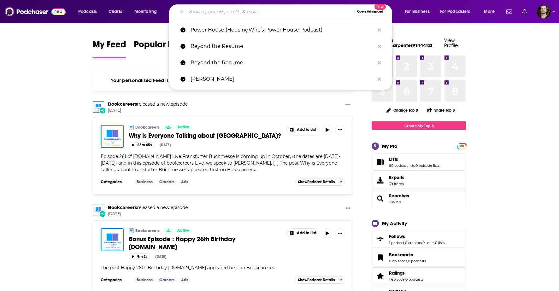 The image size is (559, 291). What do you see at coordinates (441, 110) in the screenshot?
I see `button: Share Top 8` at bounding box center [441, 110].